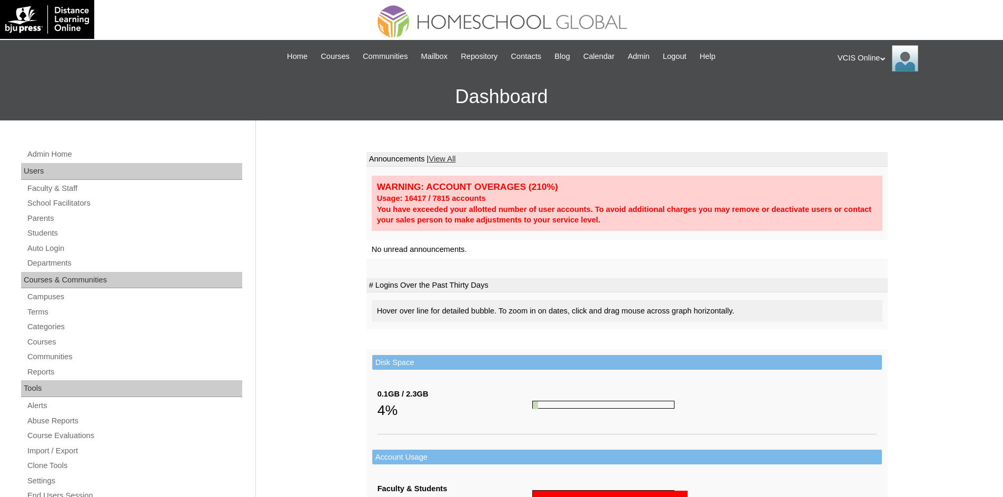 This screenshot has width=1003, height=497. Describe the element at coordinates (385, 56) in the screenshot. I see `span: Communities` at that location.